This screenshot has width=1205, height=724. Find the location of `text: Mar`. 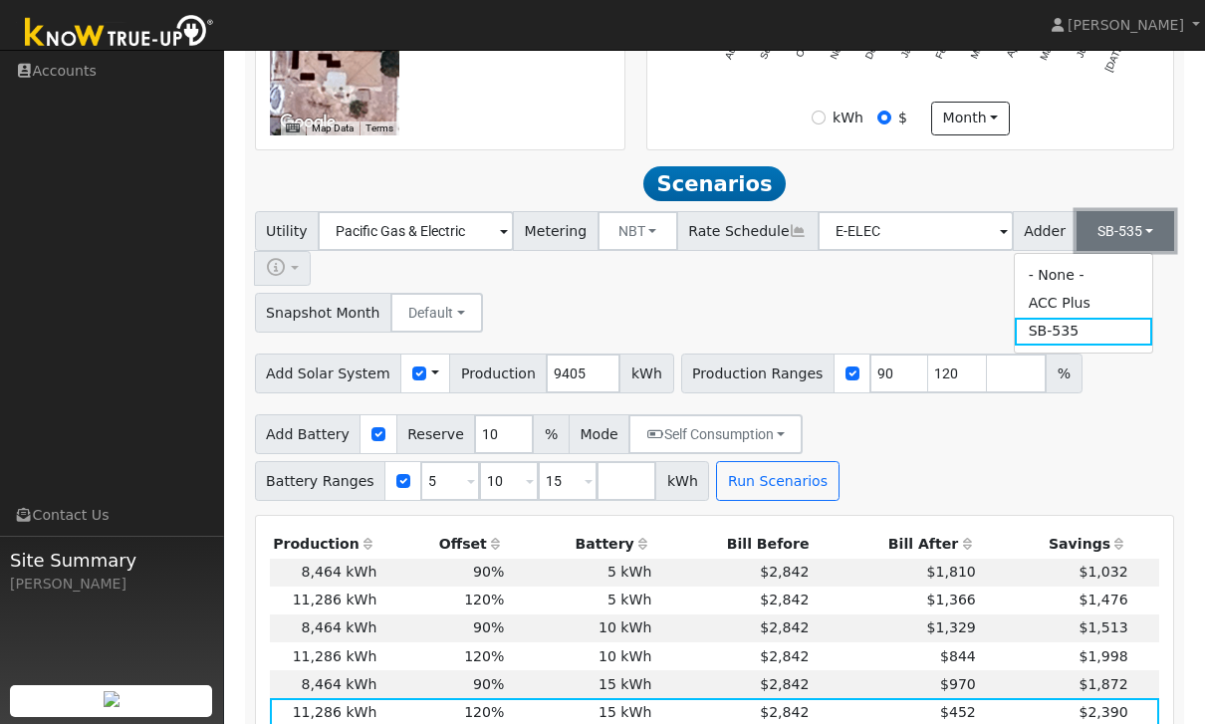

text: Mar is located at coordinates (978, 50).